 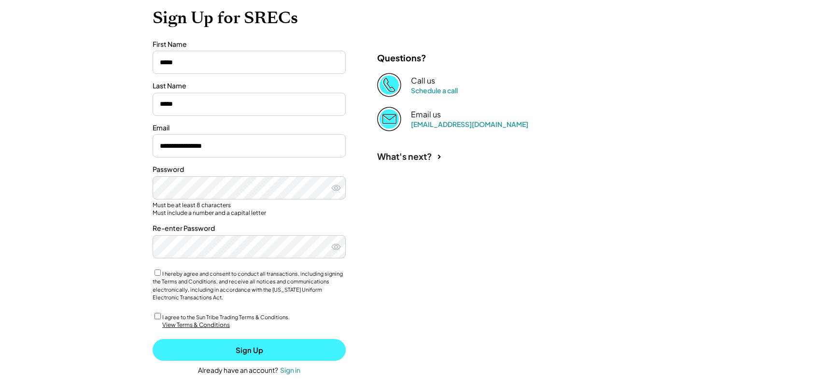 I want to click on div: Sign in, so click(x=290, y=370).